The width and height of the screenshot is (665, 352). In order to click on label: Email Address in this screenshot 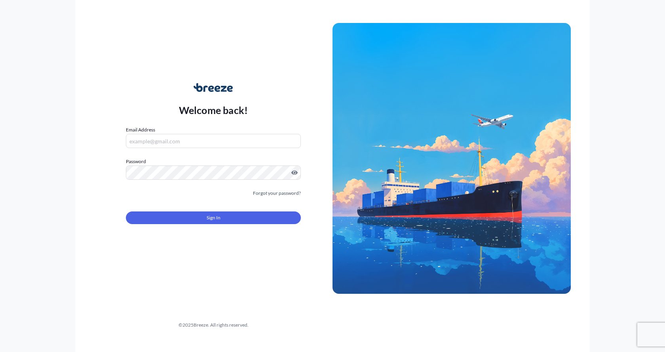, I will do `click(140, 130)`.